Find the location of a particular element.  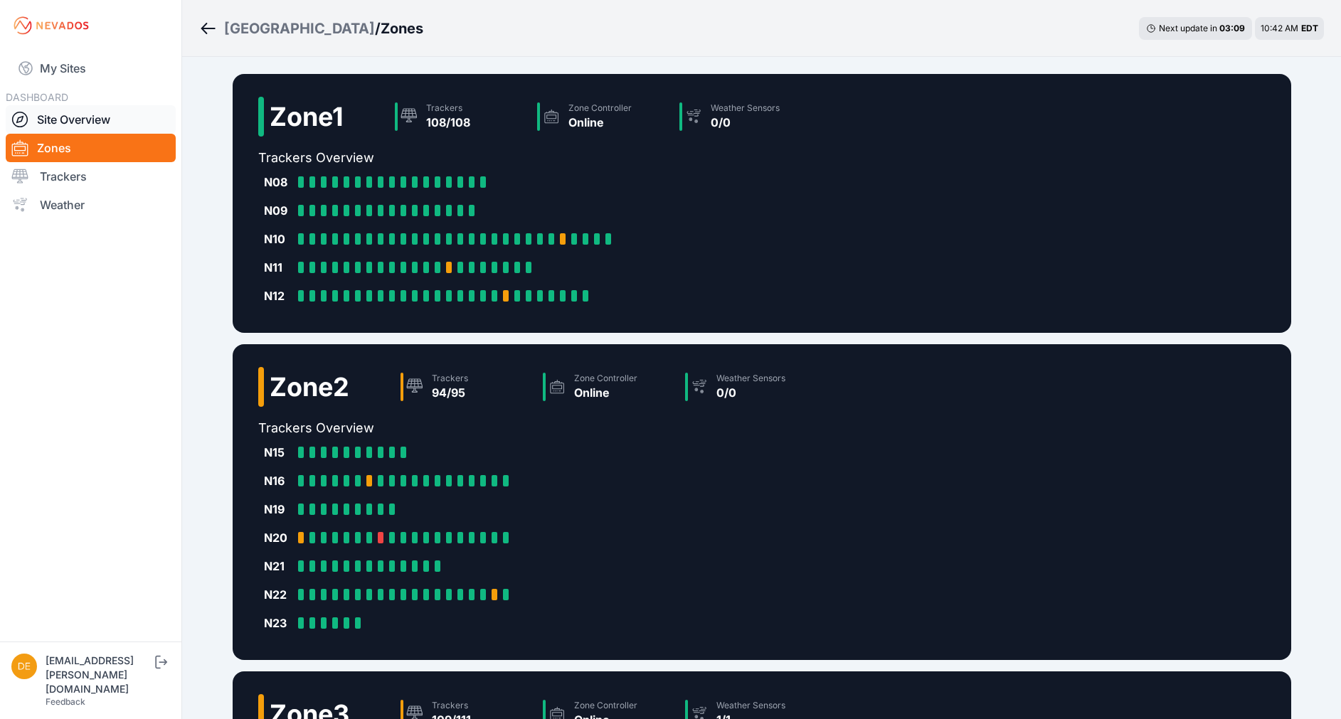

img: Nevados is located at coordinates (51, 26).